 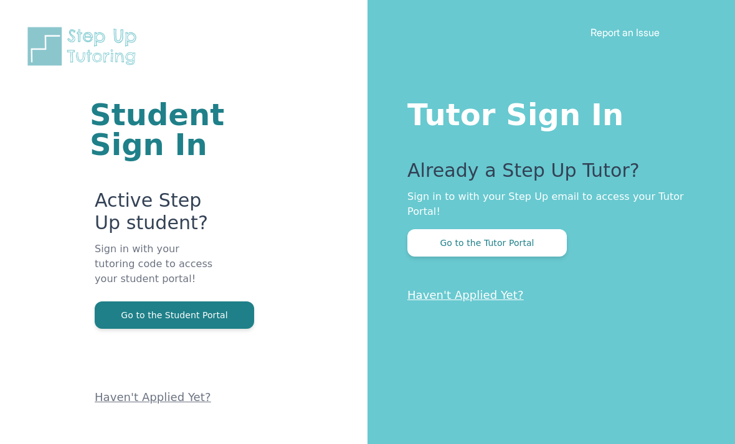 I want to click on p: Sign in with your tutoring code to access your student portal!, so click(x=156, y=272).